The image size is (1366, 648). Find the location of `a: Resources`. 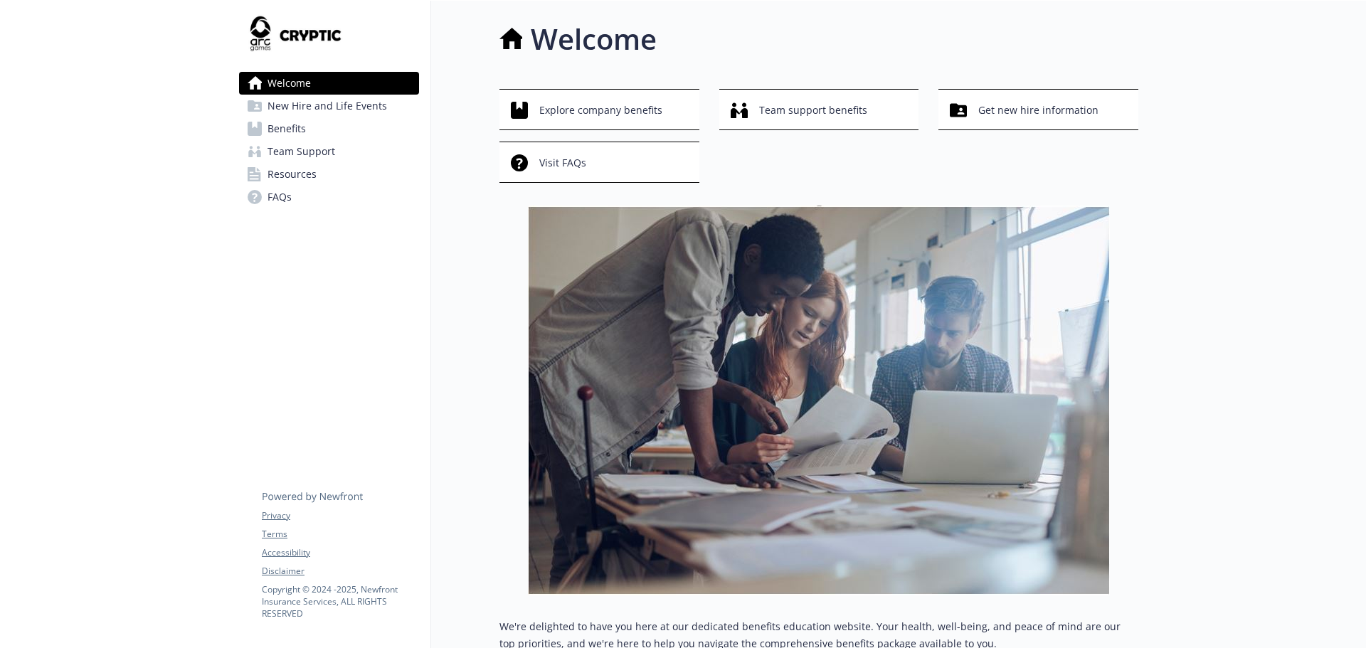

a: Resources is located at coordinates (329, 174).